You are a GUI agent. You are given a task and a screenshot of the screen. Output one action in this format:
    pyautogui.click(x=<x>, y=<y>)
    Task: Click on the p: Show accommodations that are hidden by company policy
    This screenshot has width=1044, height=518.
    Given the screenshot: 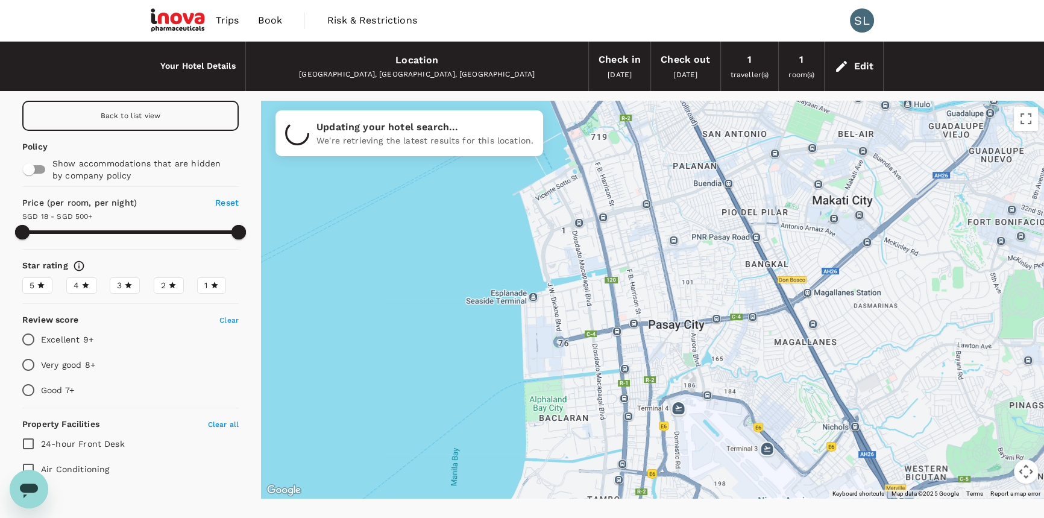 What is the action you would take?
    pyautogui.click(x=138, y=169)
    